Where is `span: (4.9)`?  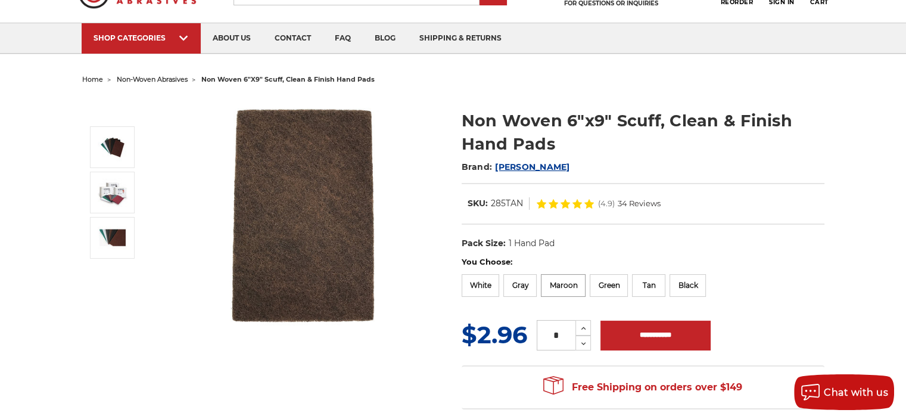
span: (4.9) is located at coordinates (606, 203).